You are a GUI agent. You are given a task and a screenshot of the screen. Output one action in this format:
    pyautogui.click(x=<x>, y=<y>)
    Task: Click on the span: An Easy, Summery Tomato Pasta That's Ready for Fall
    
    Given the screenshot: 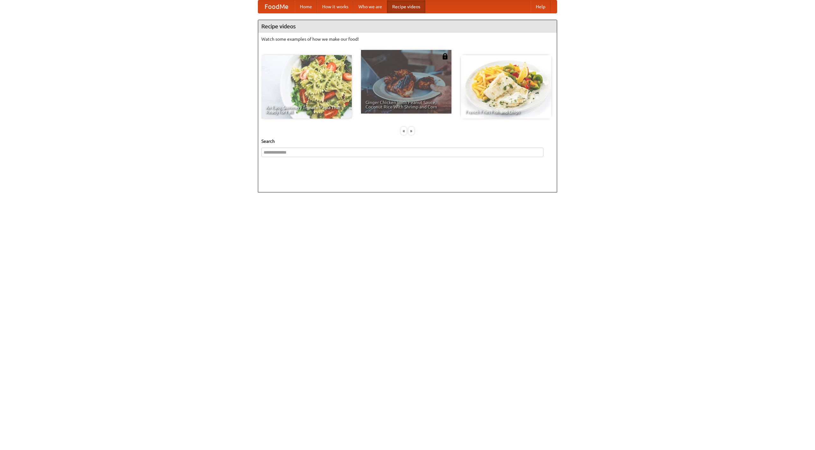 What is the action you would take?
    pyautogui.click(x=306, y=110)
    